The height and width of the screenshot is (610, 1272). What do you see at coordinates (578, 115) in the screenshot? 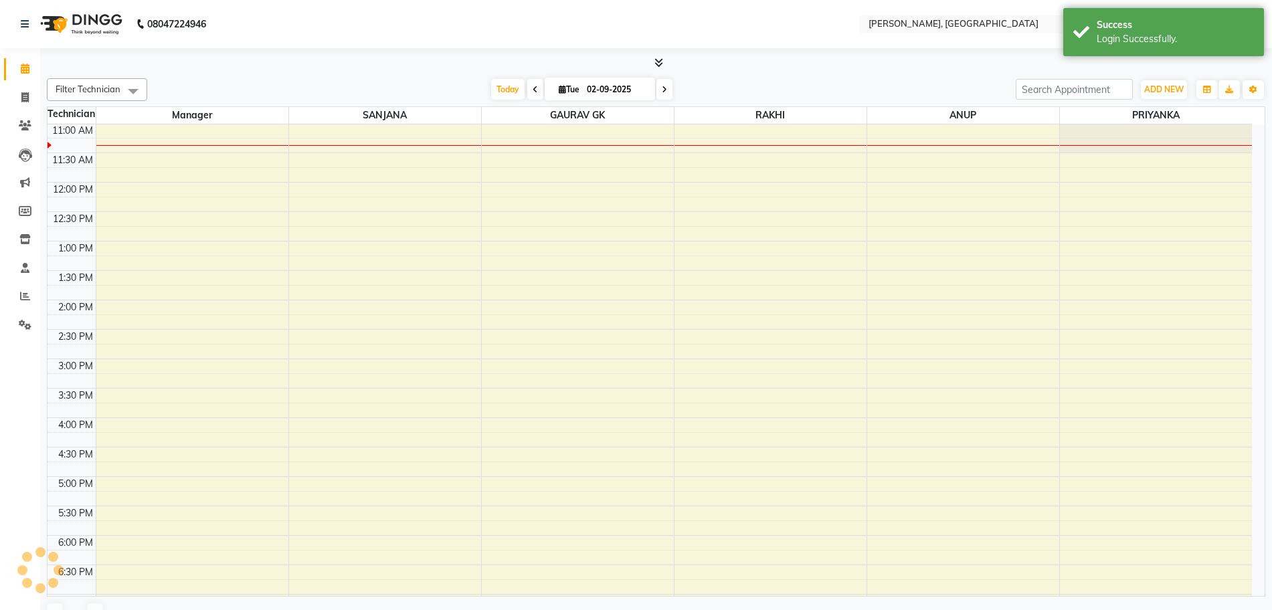
I see `span: GAURAV GK` at bounding box center [578, 115].